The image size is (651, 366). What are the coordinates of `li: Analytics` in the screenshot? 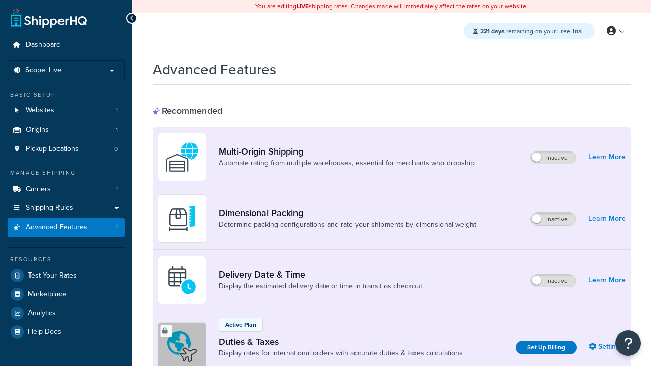 It's located at (66, 313).